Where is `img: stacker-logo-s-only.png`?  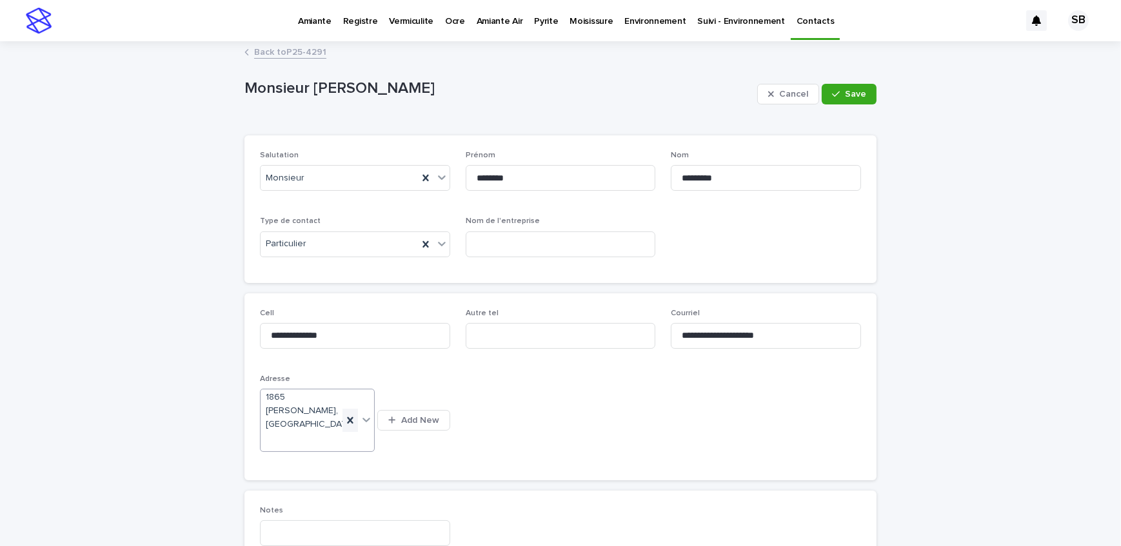
img: stacker-logo-s-only.png is located at coordinates (39, 21).